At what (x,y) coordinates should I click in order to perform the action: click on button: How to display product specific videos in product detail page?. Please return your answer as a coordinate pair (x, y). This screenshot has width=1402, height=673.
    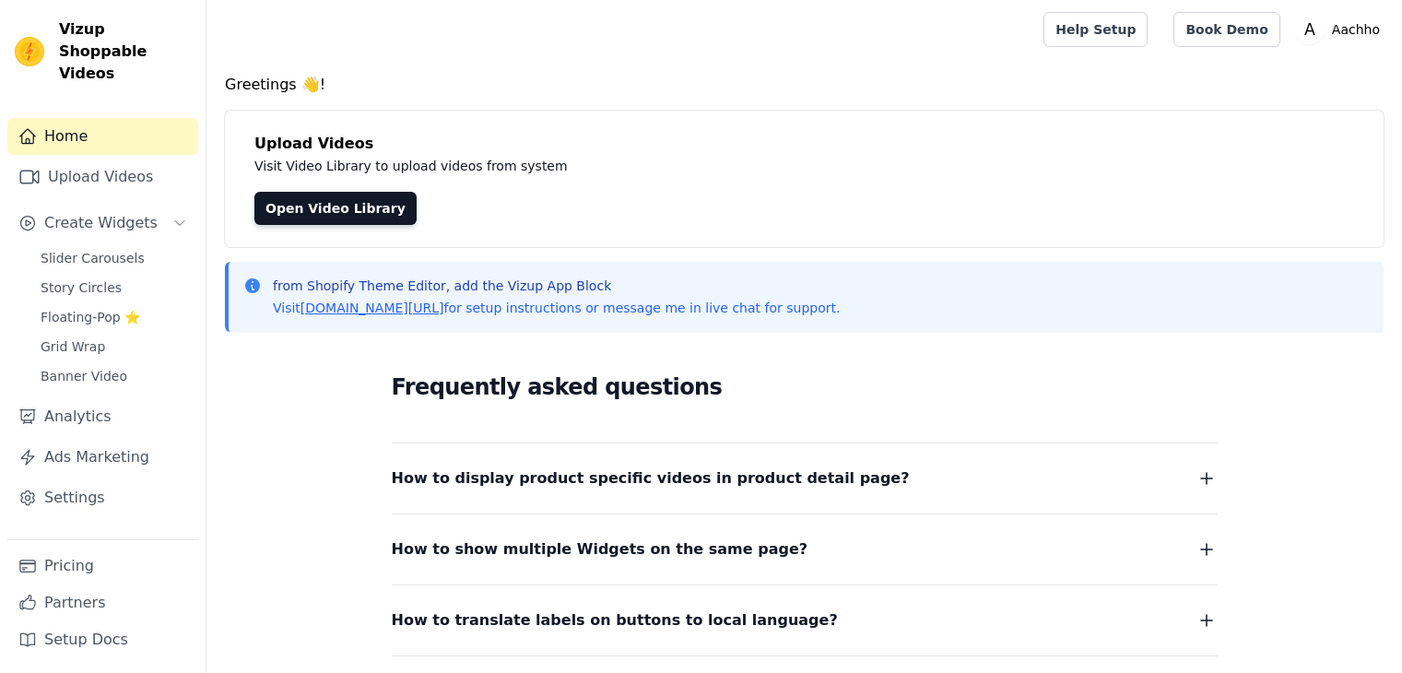
    Looking at the image, I should click on (805, 478).